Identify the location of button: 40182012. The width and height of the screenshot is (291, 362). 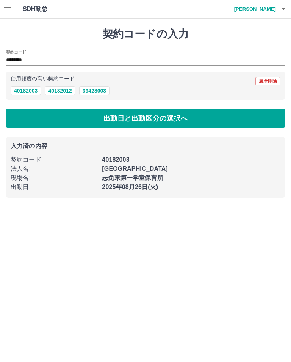
(60, 91).